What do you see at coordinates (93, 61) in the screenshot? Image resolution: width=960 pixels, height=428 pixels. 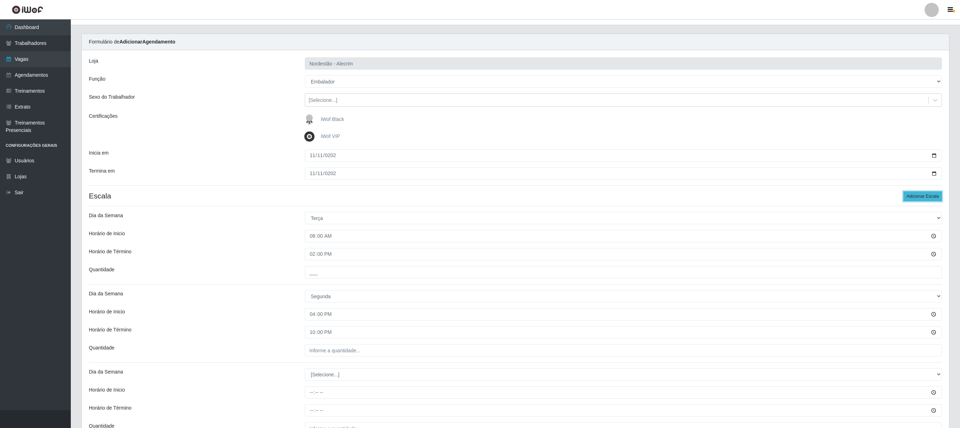 I see `label: Loja` at bounding box center [93, 61].